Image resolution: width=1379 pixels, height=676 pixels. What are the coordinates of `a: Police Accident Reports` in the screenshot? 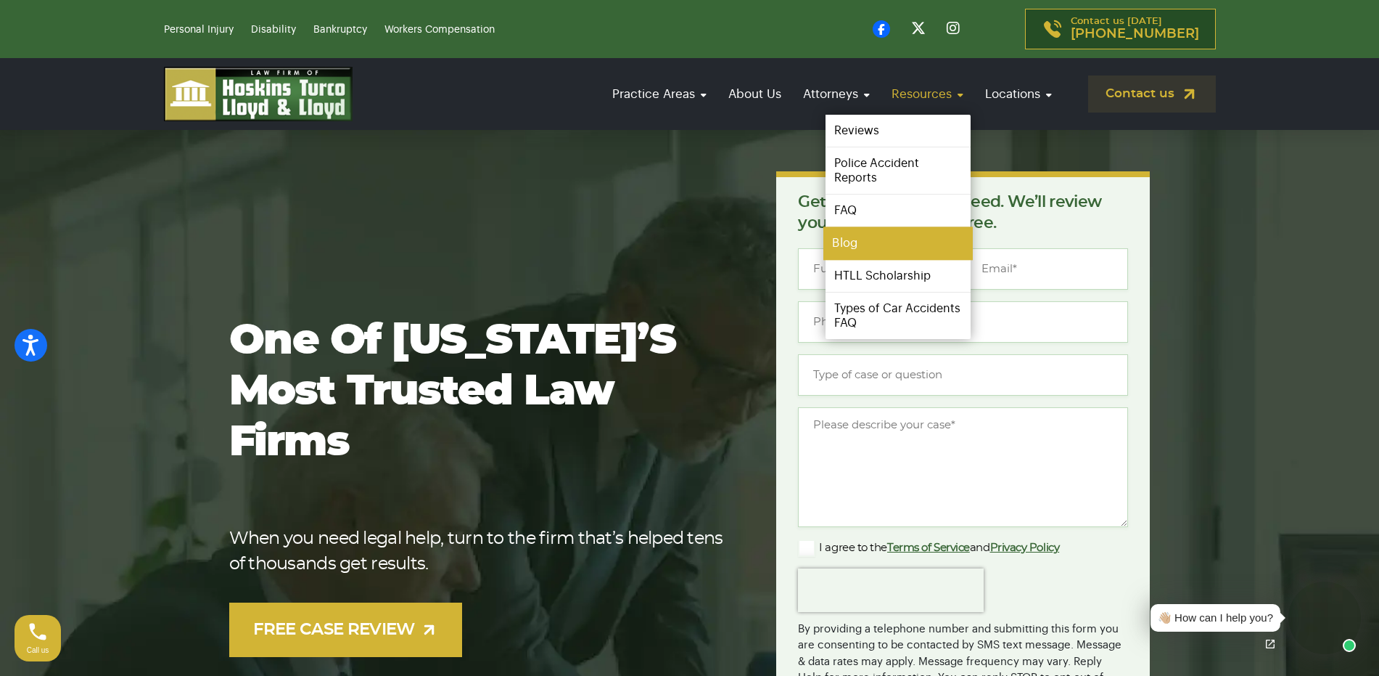 It's located at (898, 171).